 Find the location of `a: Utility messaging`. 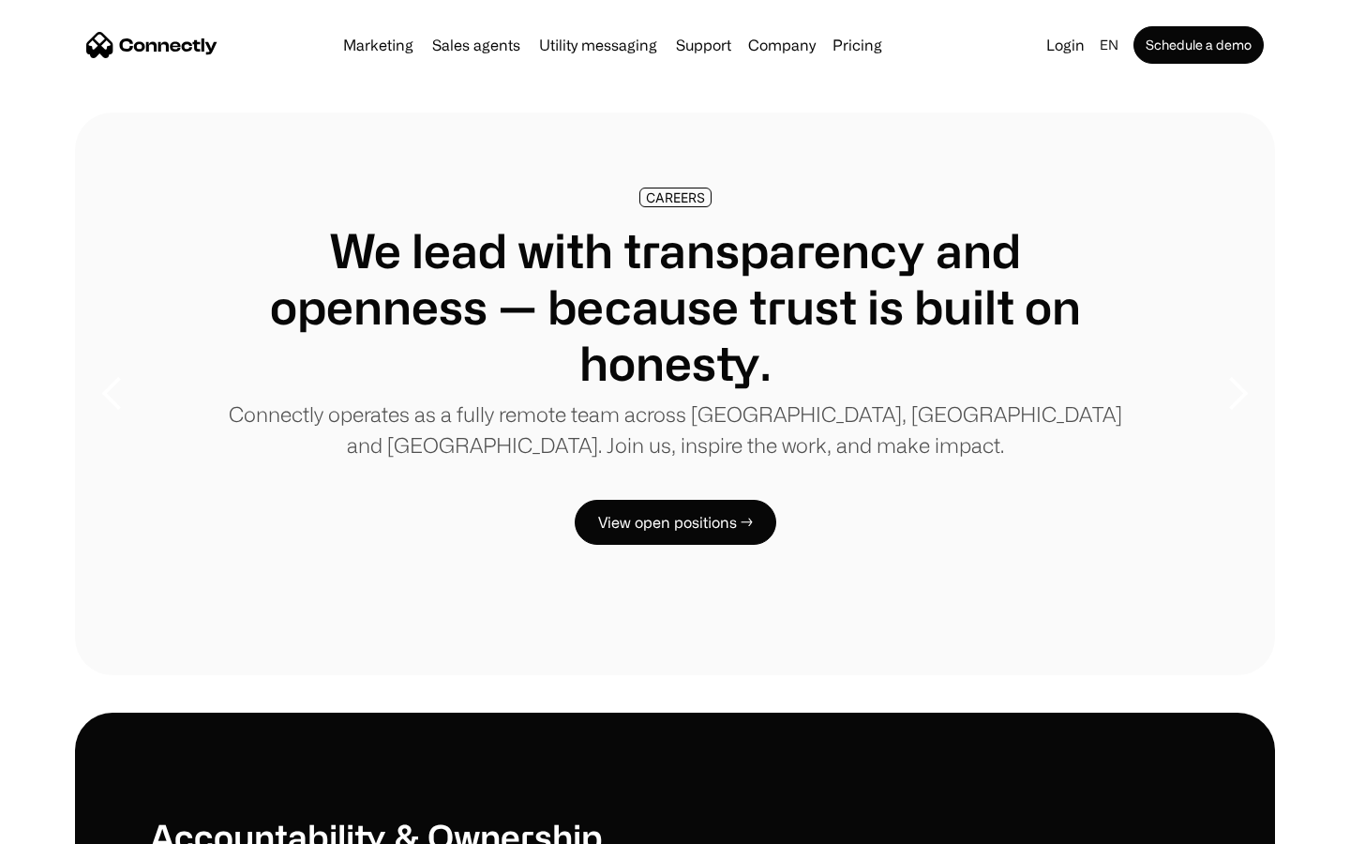

a: Utility messaging is located at coordinates (598, 45).